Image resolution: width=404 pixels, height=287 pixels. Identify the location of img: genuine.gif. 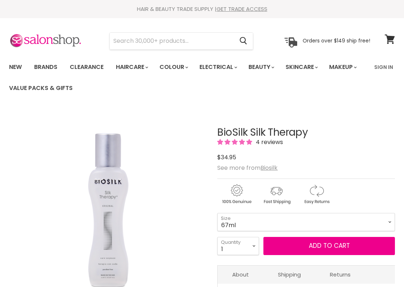
(237, 194).